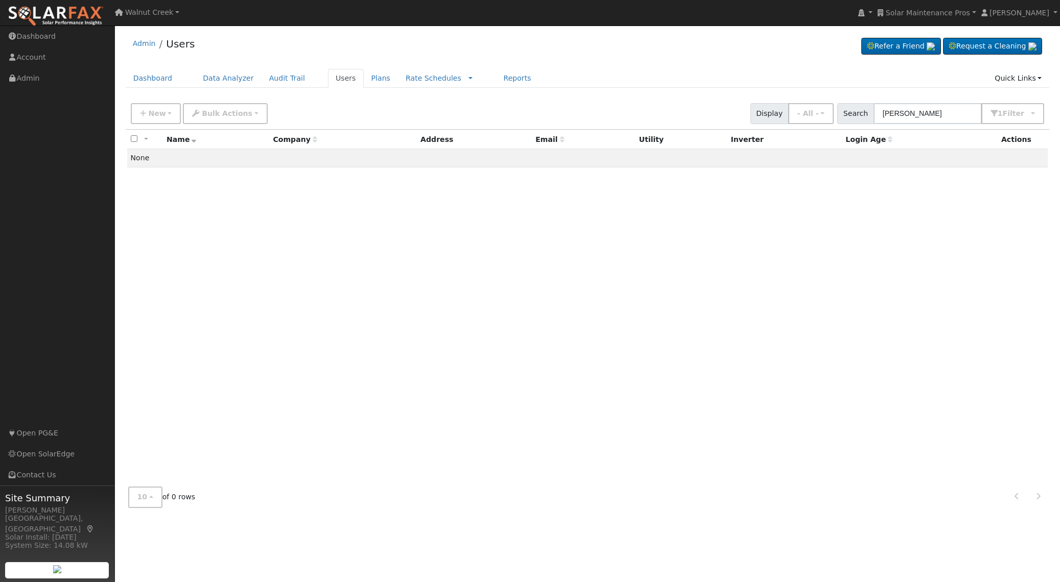  What do you see at coordinates (433, 78) in the screenshot?
I see `a: Rate Schedules` at bounding box center [433, 78].